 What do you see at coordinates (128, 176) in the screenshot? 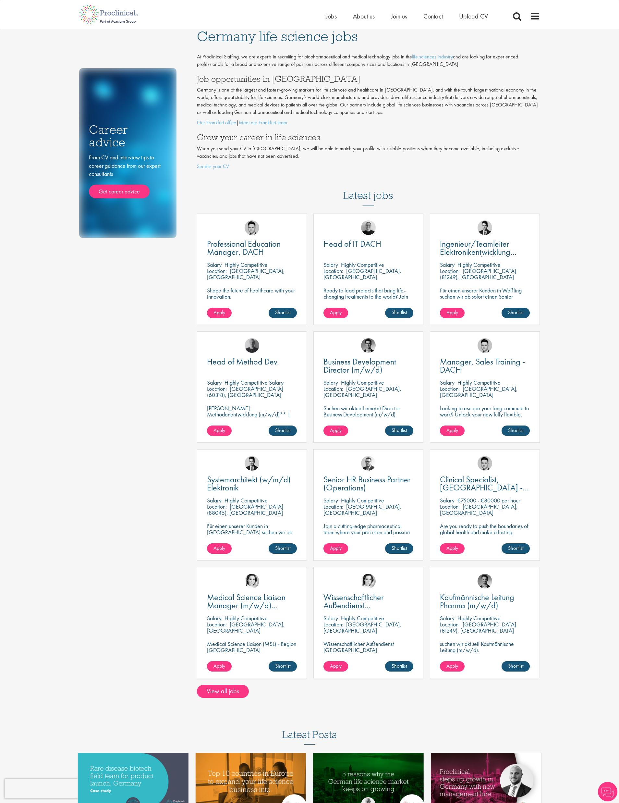
I see `div: From CV and interview tips to career guidance from our expert consultants` at bounding box center [128, 176].